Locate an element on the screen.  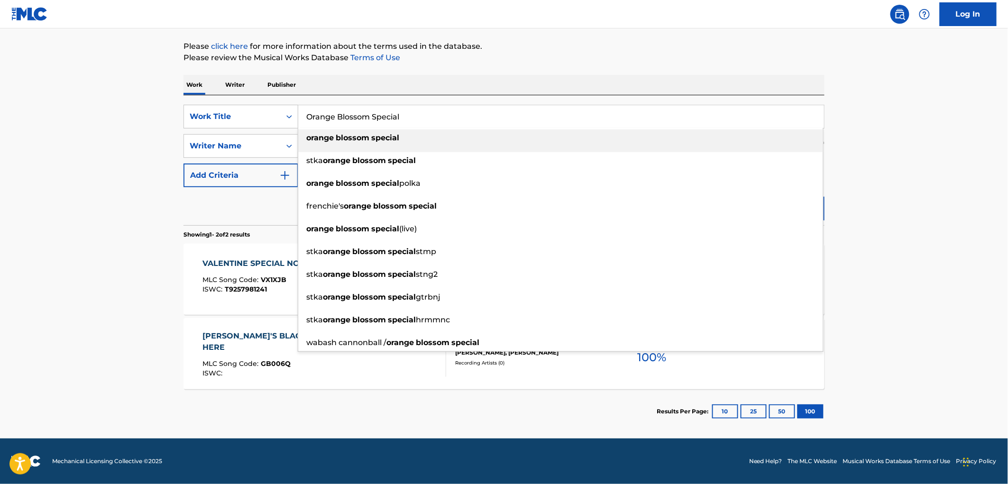
a: Terms of Use is located at coordinates (374, 57).